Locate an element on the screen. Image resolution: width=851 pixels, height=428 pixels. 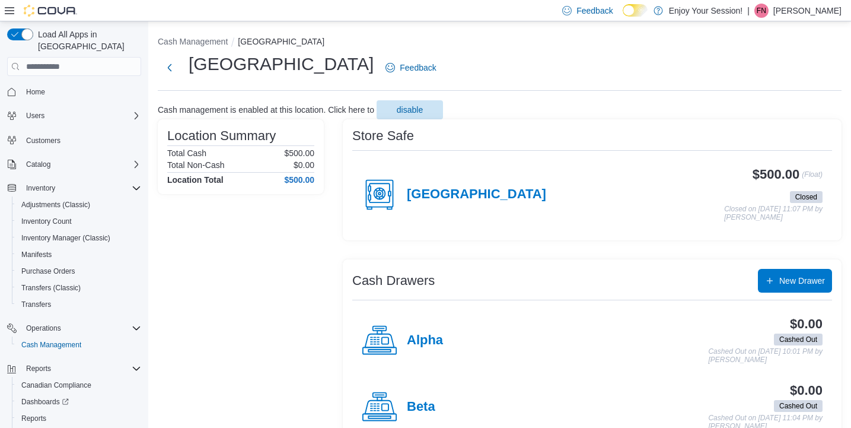
h3: Store Safe is located at coordinates (383, 136).